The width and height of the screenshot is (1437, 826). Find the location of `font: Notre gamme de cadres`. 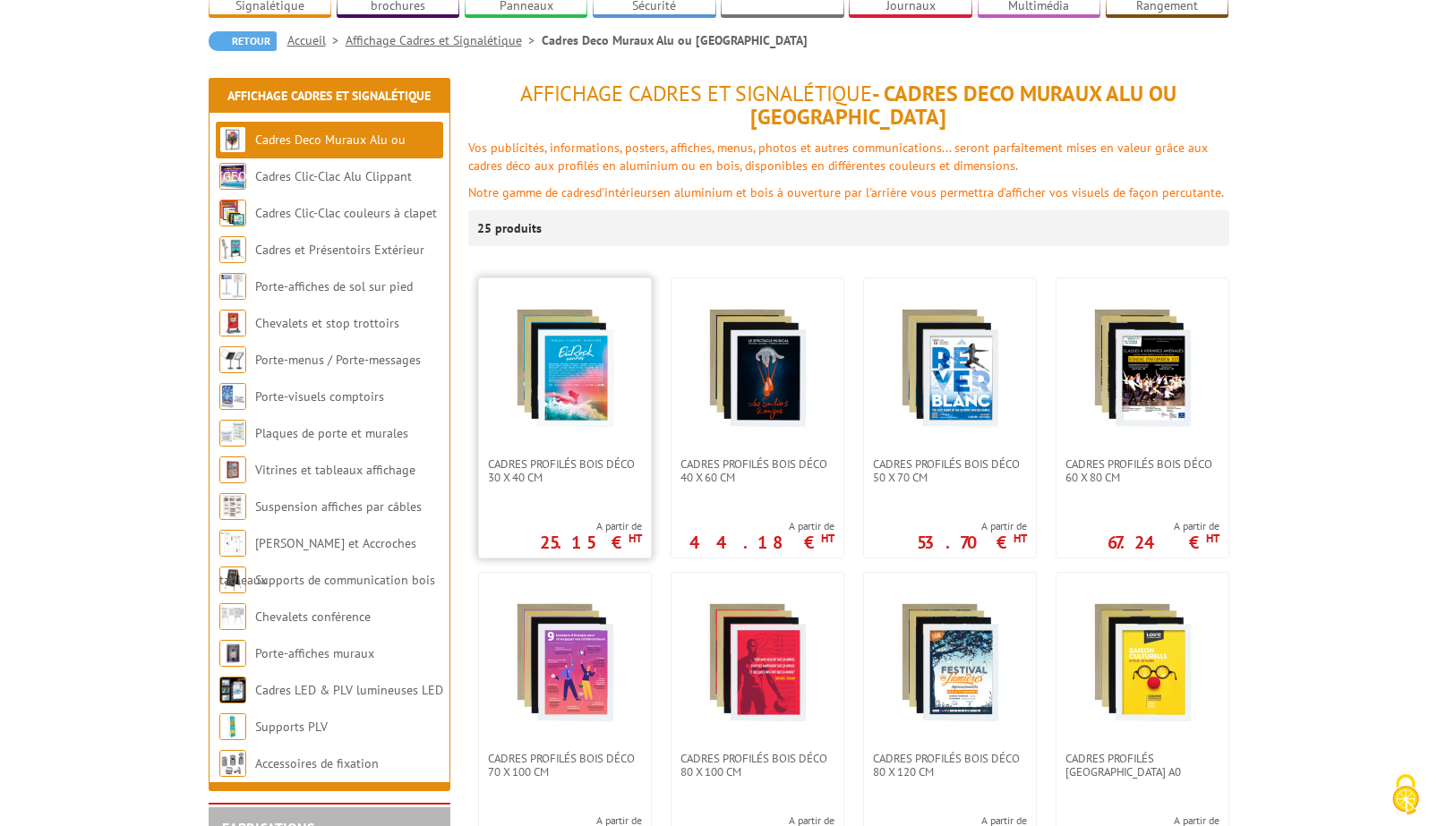

font: Notre gamme de cadres is located at coordinates (532, 192).